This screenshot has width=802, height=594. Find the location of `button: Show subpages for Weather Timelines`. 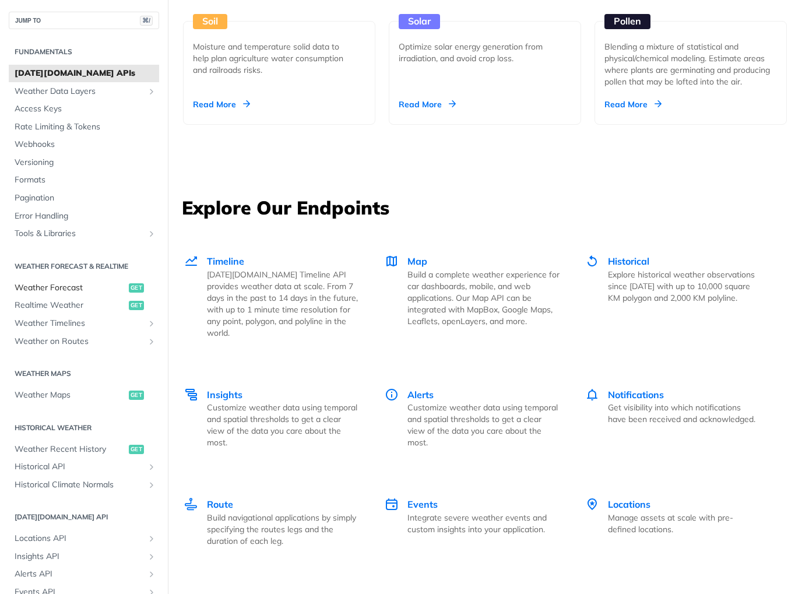

button: Show subpages for Weather Timelines is located at coordinates (152, 324).